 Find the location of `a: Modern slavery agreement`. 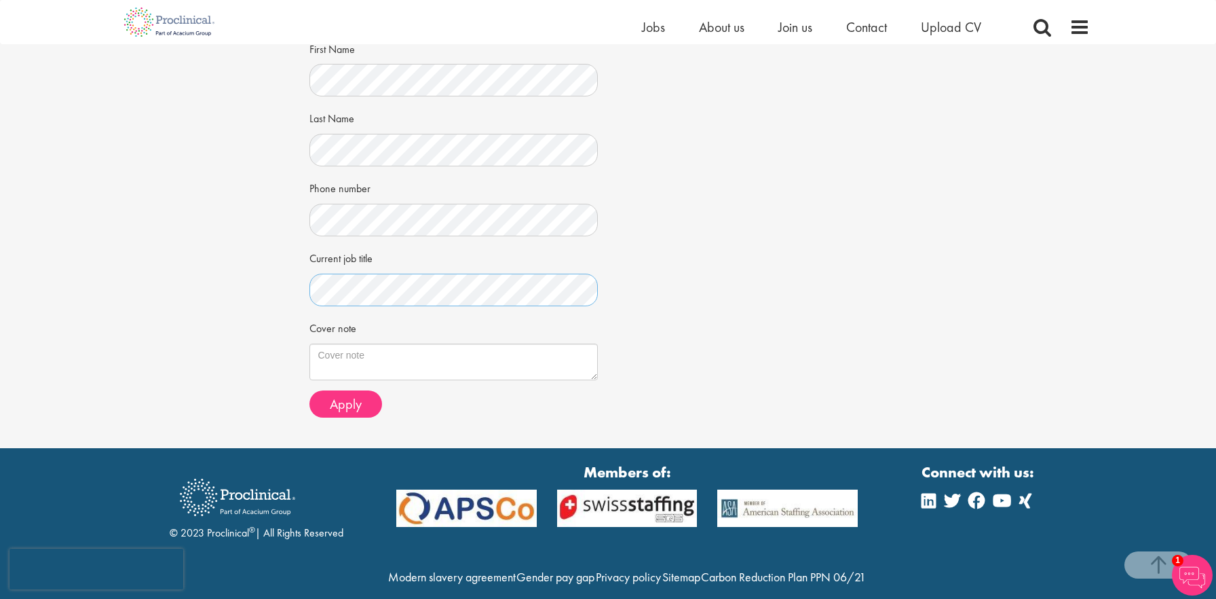

a: Modern slavery agreement is located at coordinates (452, 576).